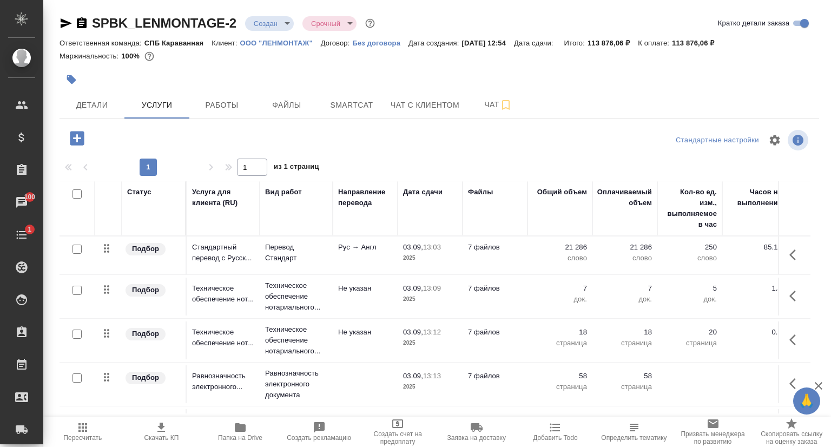 Image resolution: width=831 pixels, height=447 pixels. I want to click on span: Настроить таблицу, so click(775, 140).